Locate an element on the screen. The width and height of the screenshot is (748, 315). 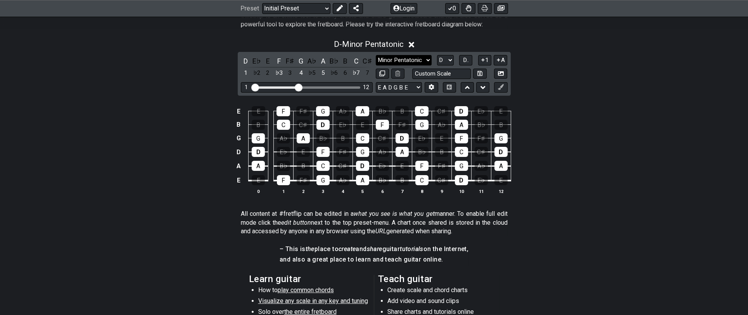
td: G is located at coordinates (239, 138).